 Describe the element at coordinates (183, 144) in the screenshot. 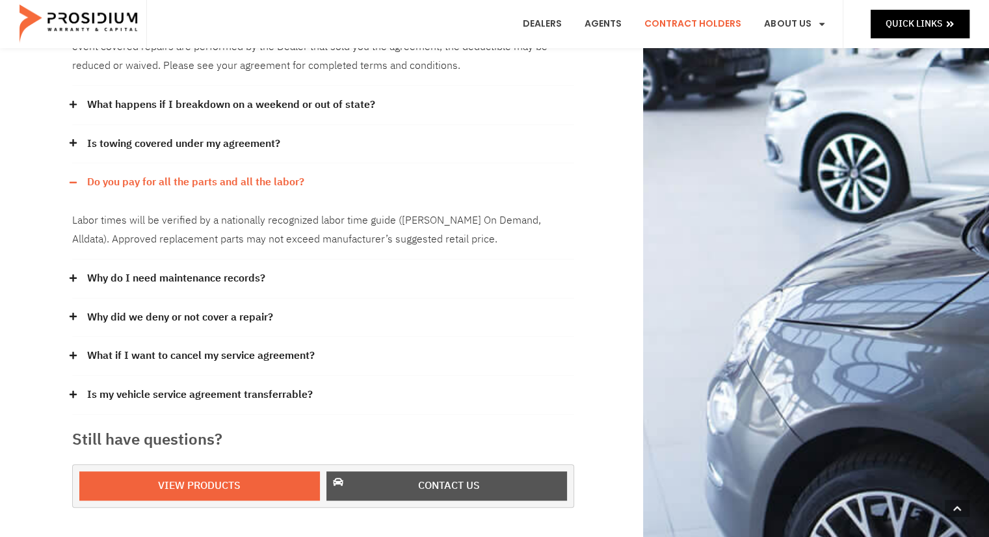

I see `a: Is towing covered under my agreement?` at that location.